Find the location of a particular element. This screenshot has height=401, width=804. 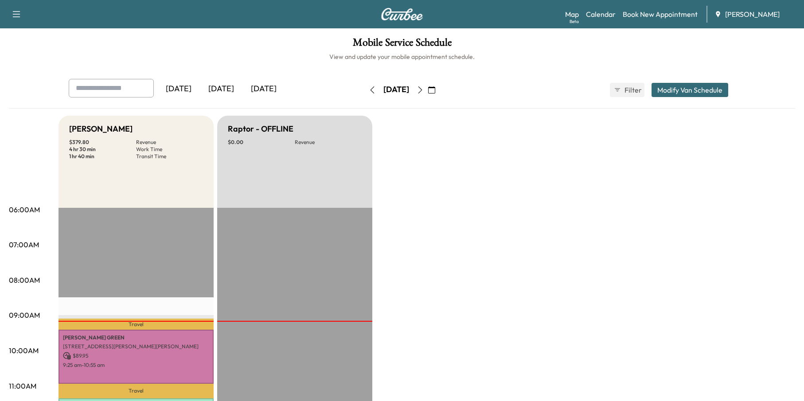

img: Curbee Logo is located at coordinates (402, 14).